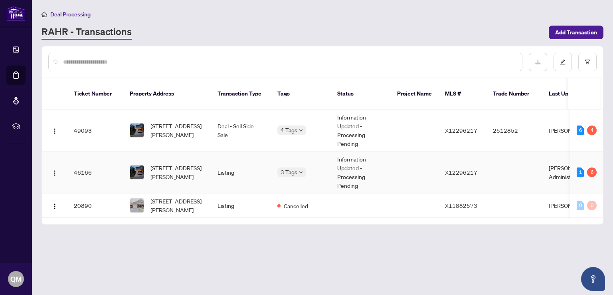  I want to click on span: Add Transaction, so click(576, 32).